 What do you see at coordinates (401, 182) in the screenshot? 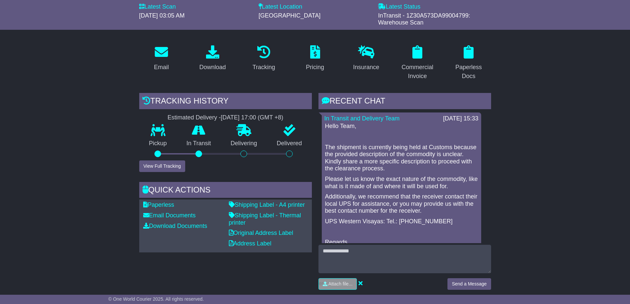
I see `p: Please let us know the exact nature of the commodity, like what is it made of and where it will b...` at bounding box center [401, 182].